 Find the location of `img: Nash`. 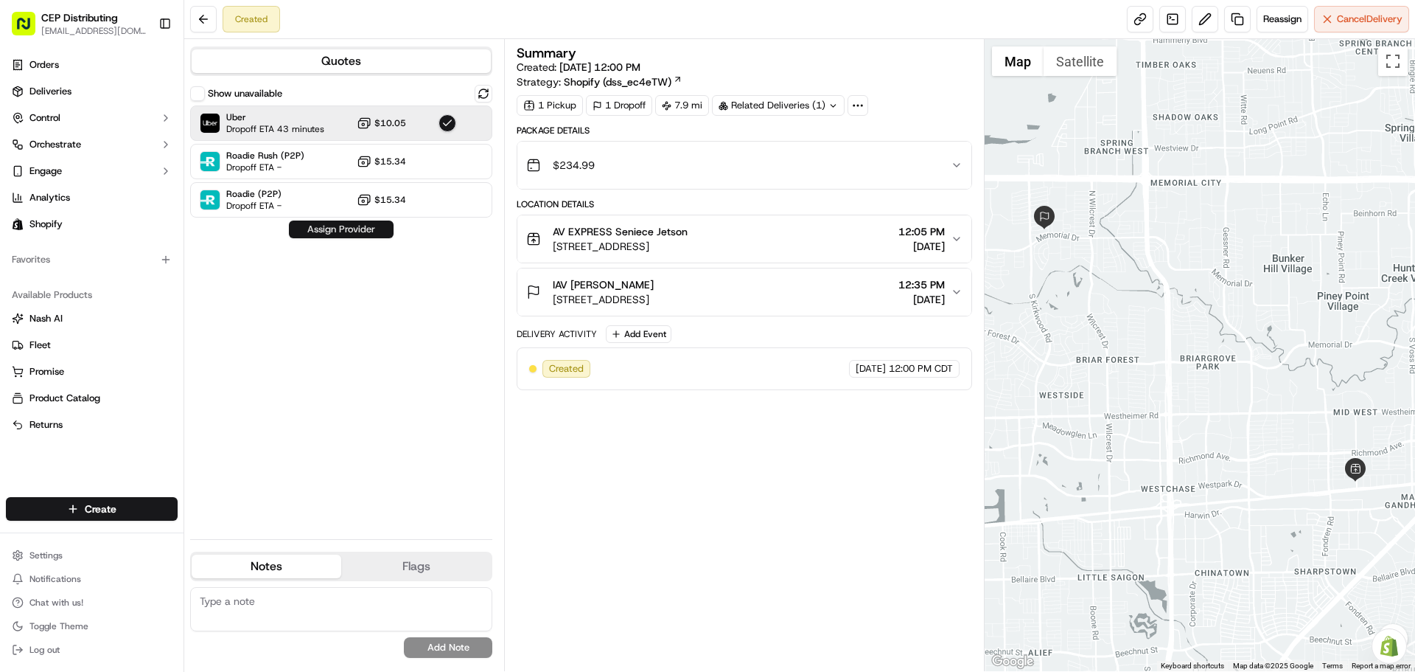

img: Nash is located at coordinates (29, 29).